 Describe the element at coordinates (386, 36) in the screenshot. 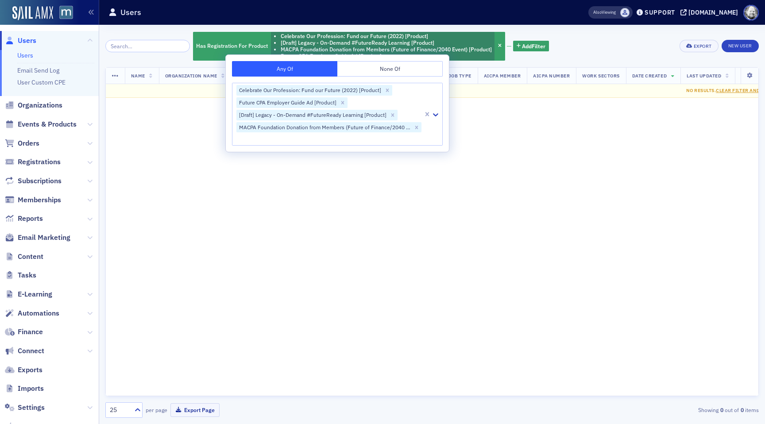

I see `li: Celebrate Our Profession: Fund our Future (2022) [Product]` at that location.